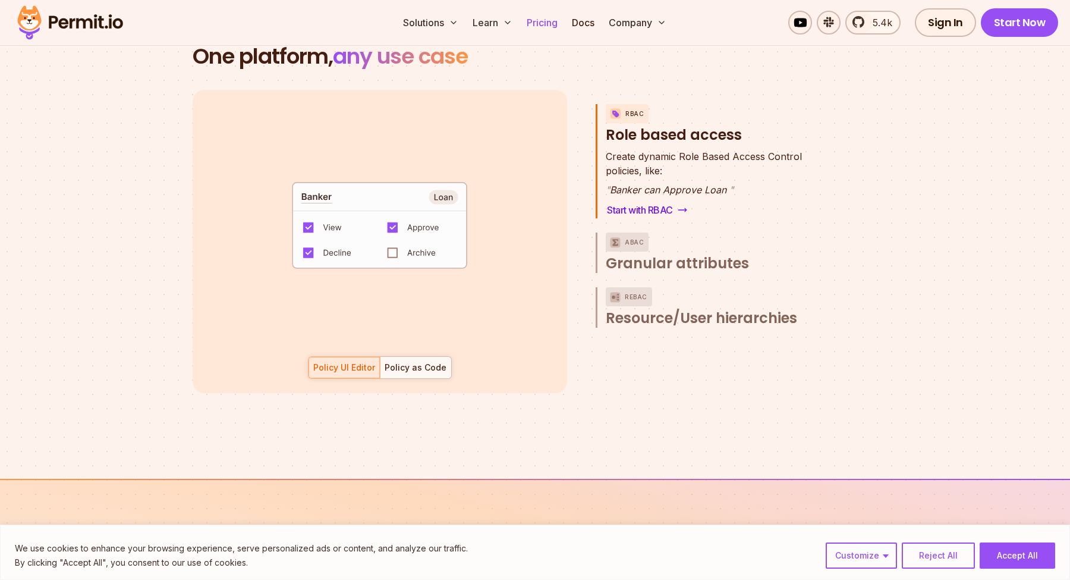  Describe the element at coordinates (634, 242) in the screenshot. I see `p: ABAC` at that location.